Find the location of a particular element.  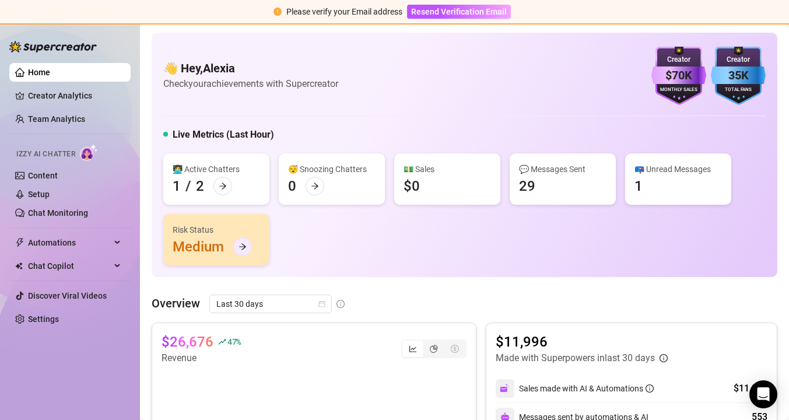

span: dollar-circle is located at coordinates (455, 349).